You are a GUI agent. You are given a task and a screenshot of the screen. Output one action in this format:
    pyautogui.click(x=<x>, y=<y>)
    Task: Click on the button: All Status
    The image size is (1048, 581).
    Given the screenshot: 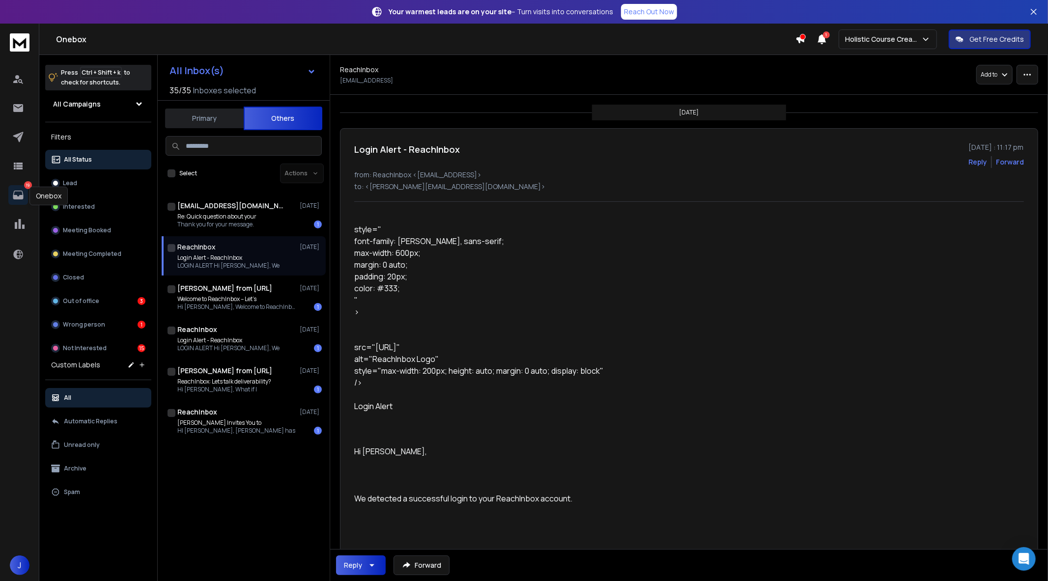 What is the action you would take?
    pyautogui.click(x=98, y=160)
    